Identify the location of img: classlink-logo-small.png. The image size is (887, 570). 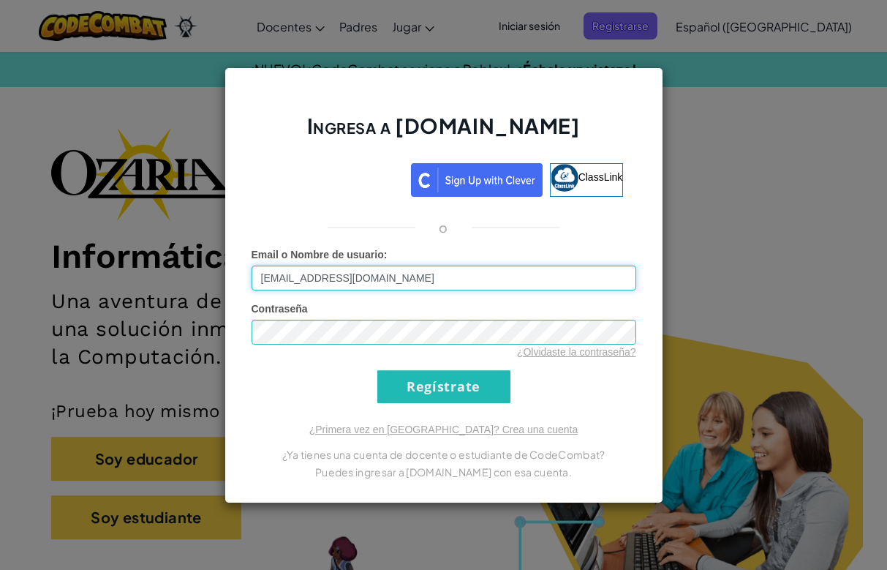
(565, 178).